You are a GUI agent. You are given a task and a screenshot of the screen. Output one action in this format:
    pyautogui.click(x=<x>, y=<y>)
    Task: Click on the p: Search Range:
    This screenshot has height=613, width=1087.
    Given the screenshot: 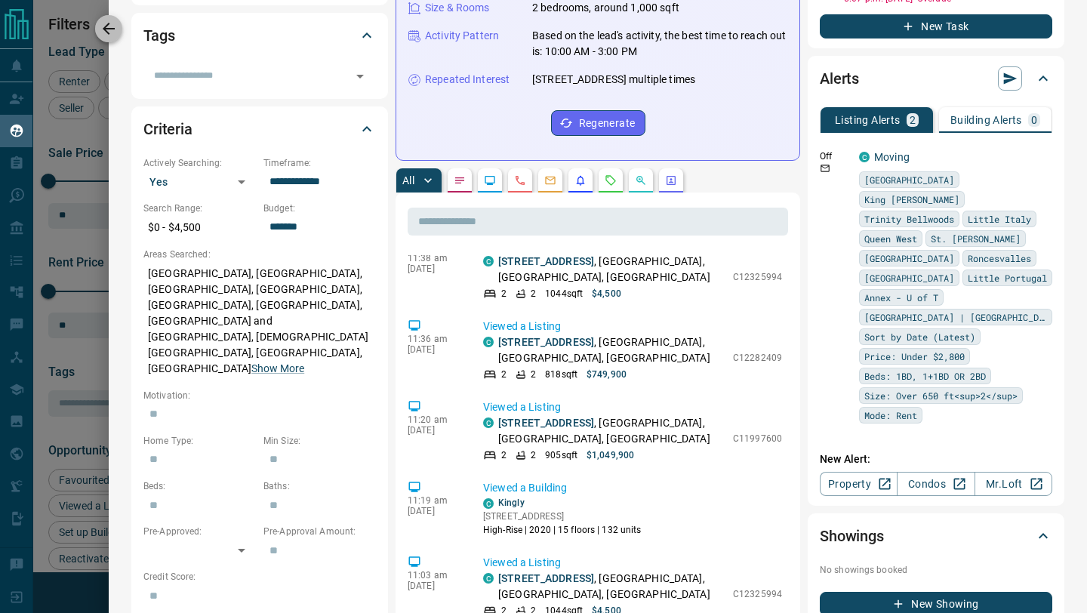 What is the action you would take?
    pyautogui.click(x=199, y=208)
    